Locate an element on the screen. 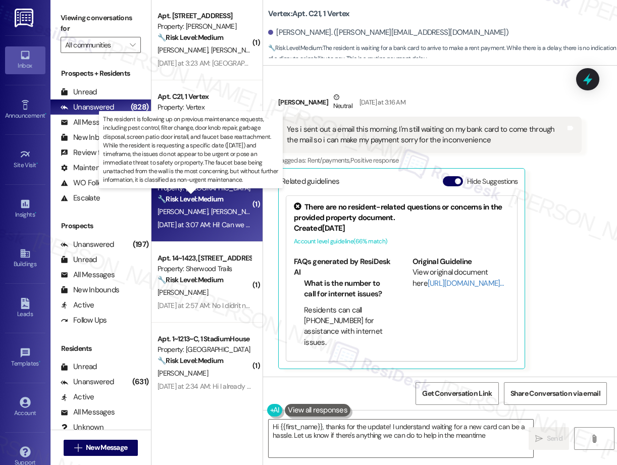  div: Neutral is located at coordinates (343, 102).